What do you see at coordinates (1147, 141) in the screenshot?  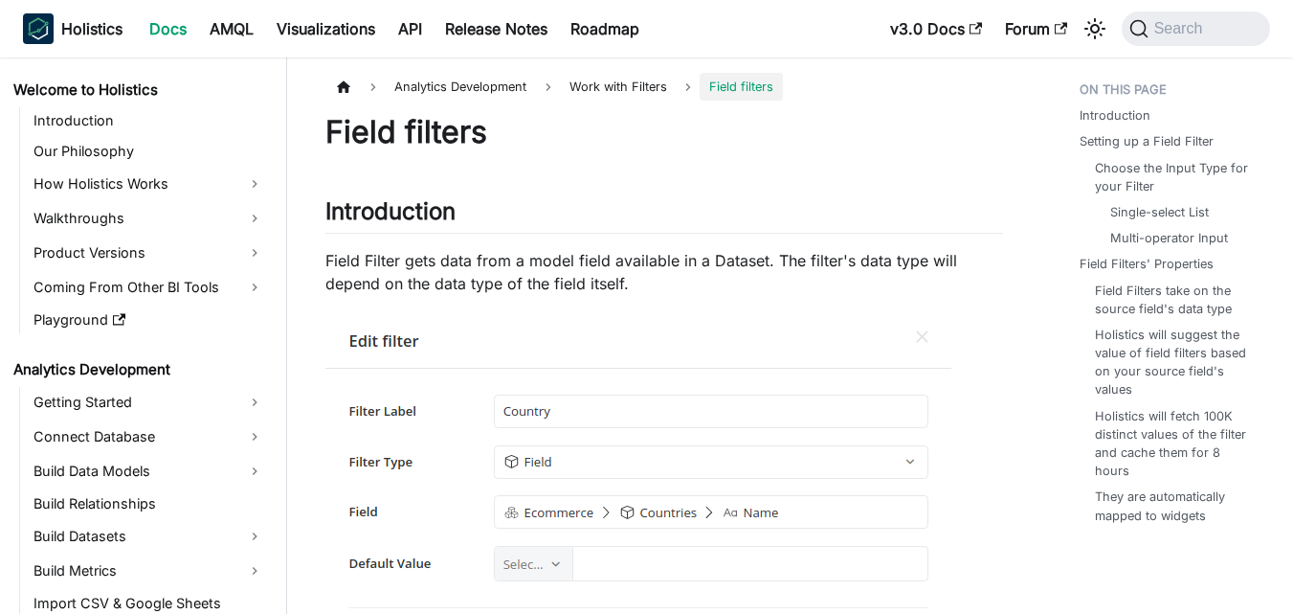 I see `a: Setting up a Field Filter` at bounding box center [1147, 141].